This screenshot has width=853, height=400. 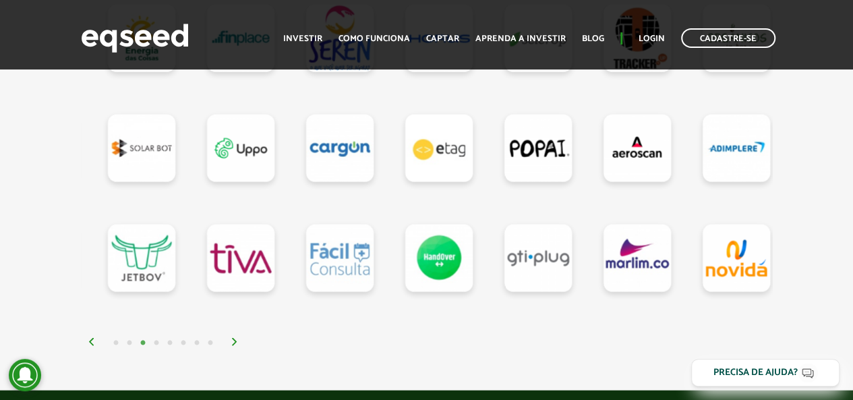 What do you see at coordinates (637, 148) in the screenshot?
I see `a: Aeroscan` at bounding box center [637, 148].